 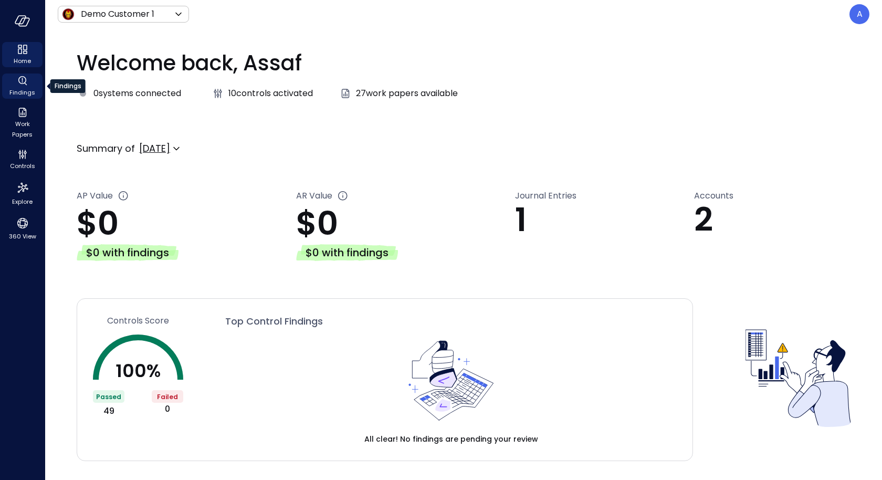 What do you see at coordinates (106, 148) in the screenshot?
I see `p: Summary of` at bounding box center [106, 148].